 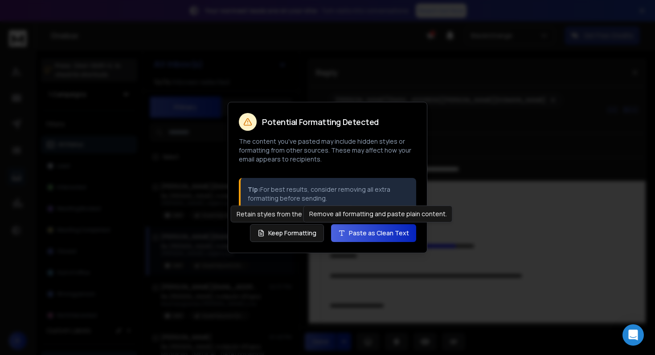 I want to click on p: The content you've pasted may include hidden styles or formatting from other sources. These may a..., so click(x=327, y=150).